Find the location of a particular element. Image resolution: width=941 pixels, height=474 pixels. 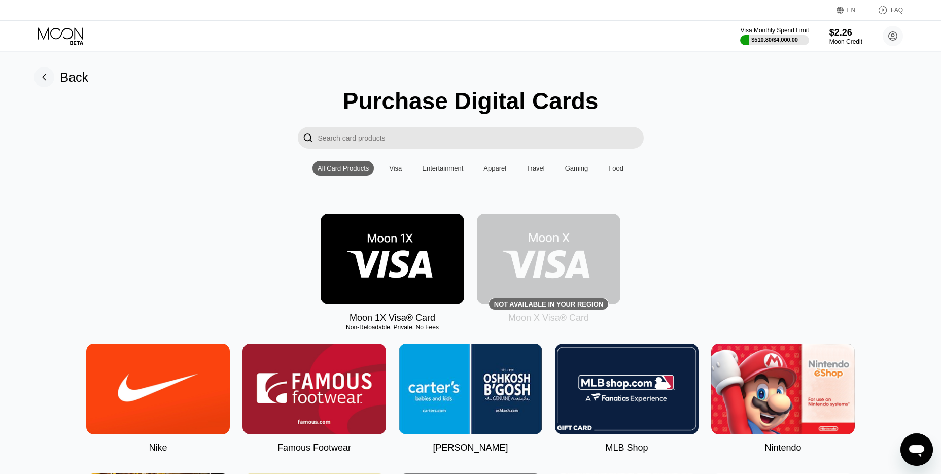

div: All Card Products is located at coordinates (343, 168).